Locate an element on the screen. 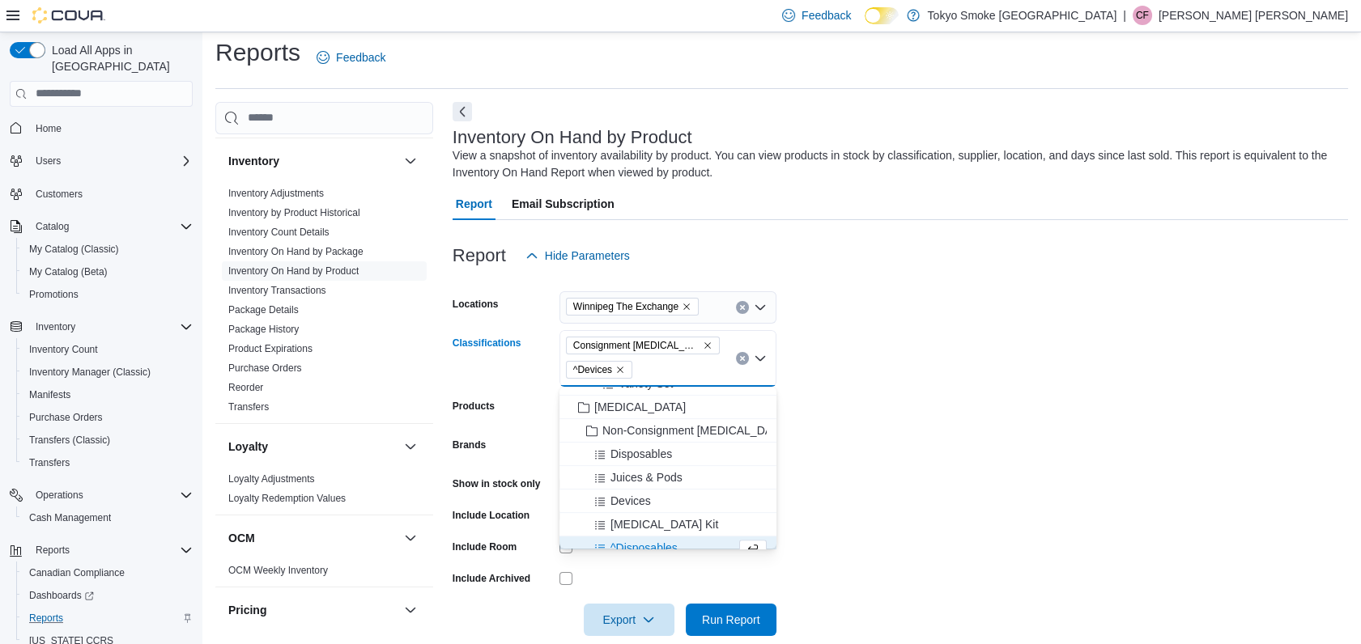  span: Inventory Count Details is located at coordinates (278, 232).